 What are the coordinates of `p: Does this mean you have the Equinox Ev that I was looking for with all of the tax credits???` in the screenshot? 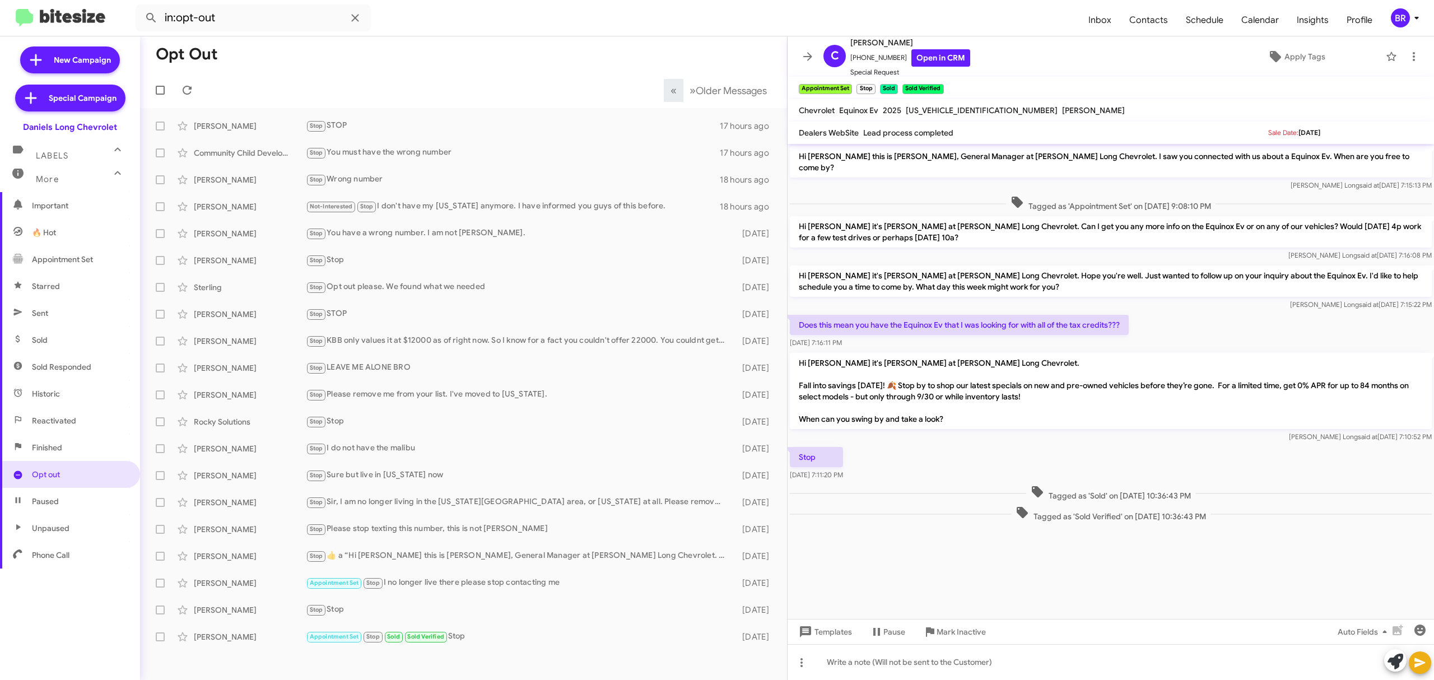 It's located at (959, 325).